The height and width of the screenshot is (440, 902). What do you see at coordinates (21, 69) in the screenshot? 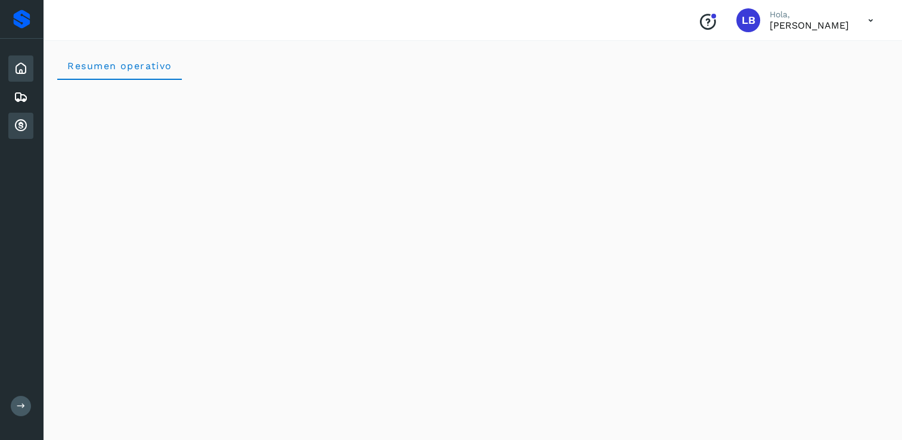
I see `div: Inicio` at bounding box center [21, 69].